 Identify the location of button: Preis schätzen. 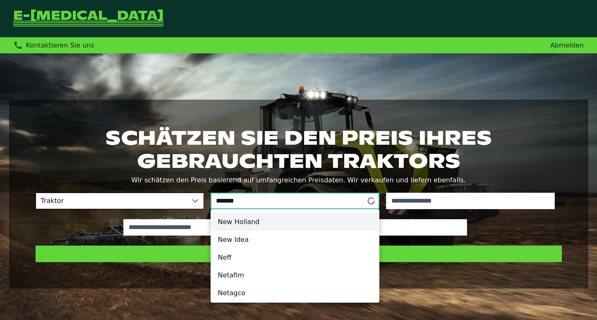
(299, 254).